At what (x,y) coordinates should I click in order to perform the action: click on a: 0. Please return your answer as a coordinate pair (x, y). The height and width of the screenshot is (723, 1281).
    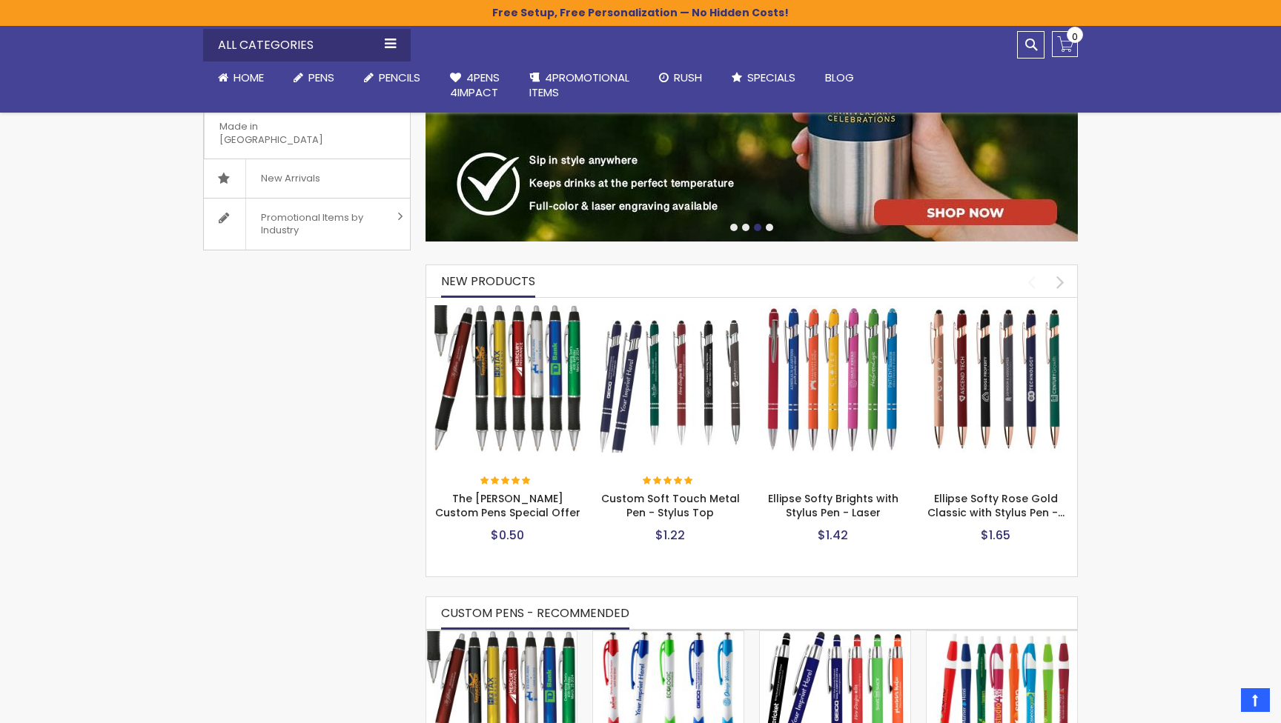
    Looking at the image, I should click on (1064, 44).